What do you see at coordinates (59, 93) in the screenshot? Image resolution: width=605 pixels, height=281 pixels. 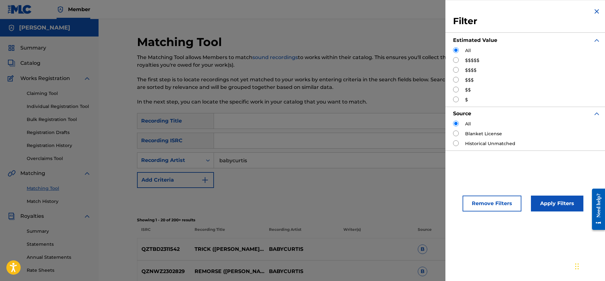 I see `a: Claiming Tool` at bounding box center [59, 93].